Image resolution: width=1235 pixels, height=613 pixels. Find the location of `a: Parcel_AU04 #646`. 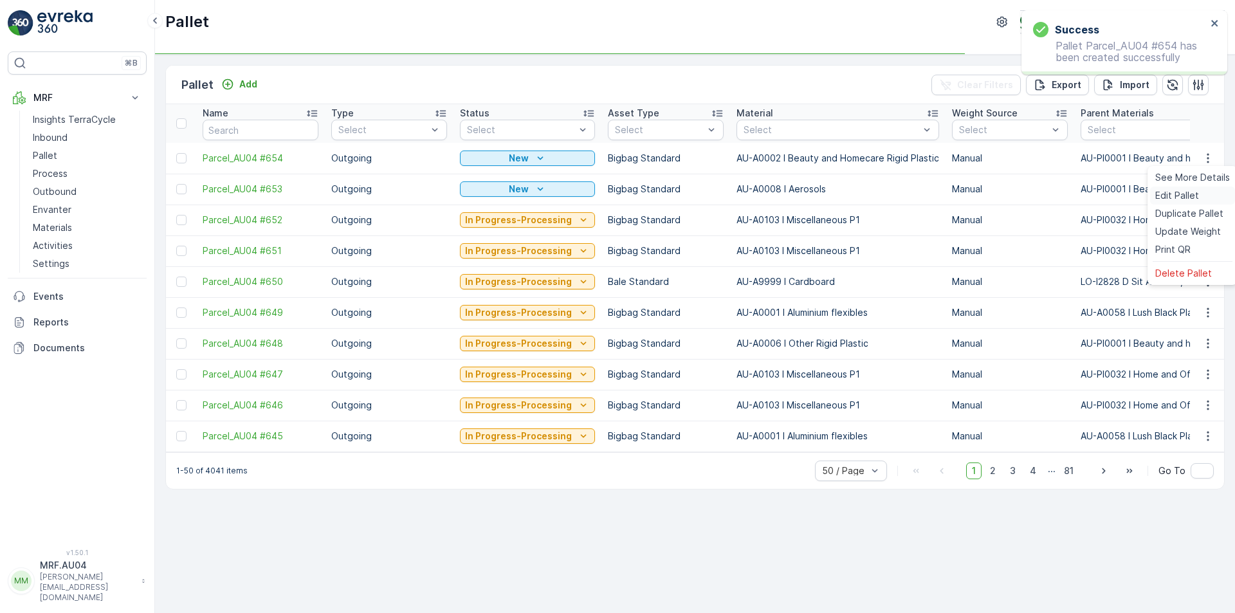

a: Parcel_AU04 #646 is located at coordinates (260, 405).